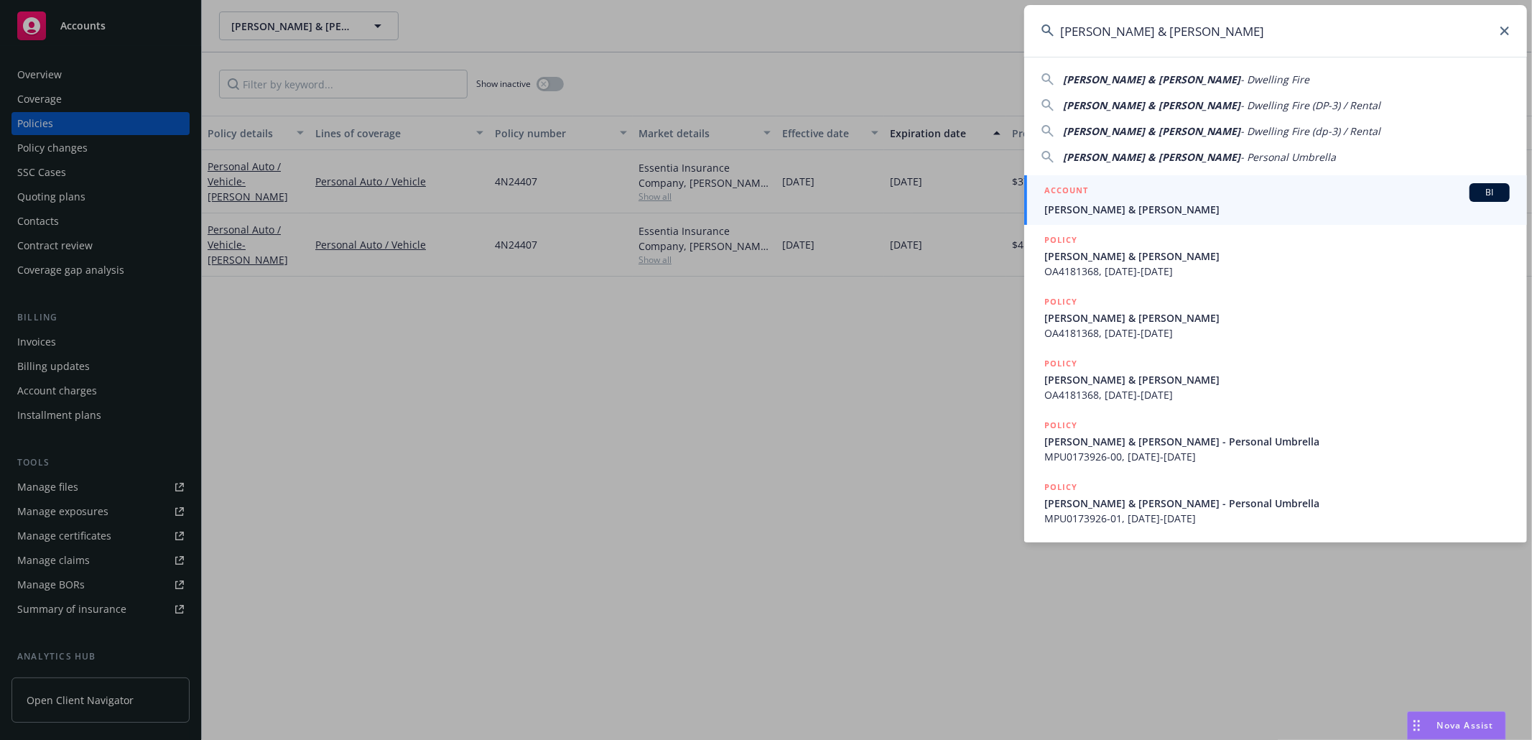  I want to click on h5: ACCOUNT, so click(1066, 192).